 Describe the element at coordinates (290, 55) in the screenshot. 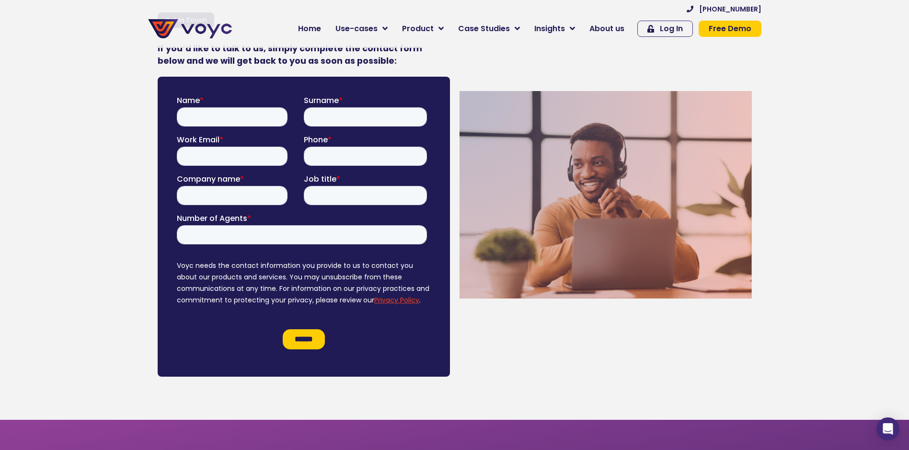

I see `strong: If you’d like to talk to us, simply complete the contact form below and we will get back to you a...` at that location.